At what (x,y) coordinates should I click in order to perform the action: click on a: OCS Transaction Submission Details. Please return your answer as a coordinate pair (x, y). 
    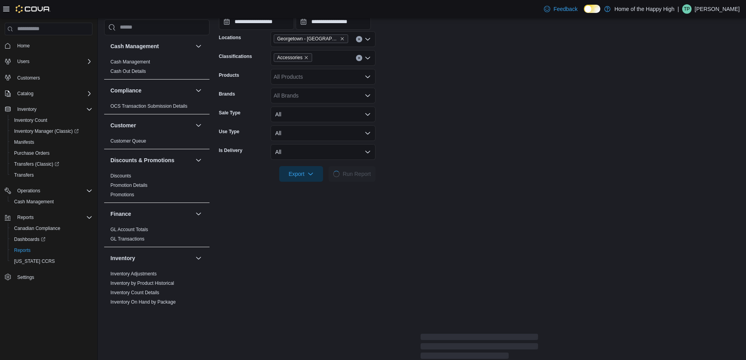
    Looking at the image, I should click on (149, 106).